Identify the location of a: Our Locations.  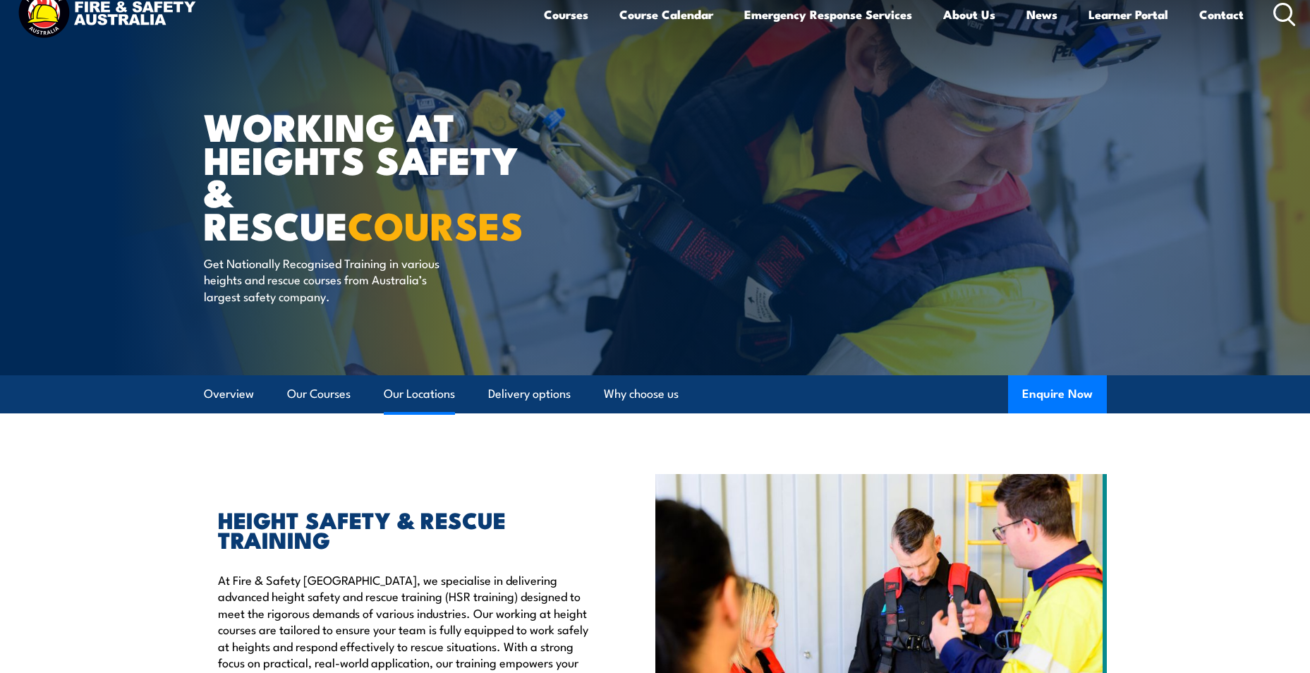
(419, 394).